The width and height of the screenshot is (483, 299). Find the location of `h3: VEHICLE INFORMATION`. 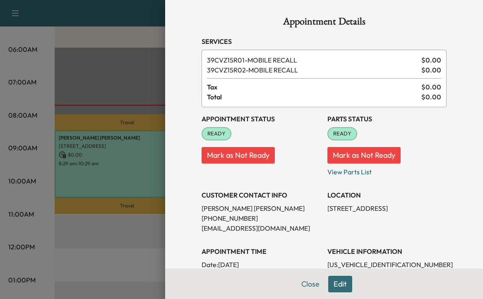

h3: VEHICLE INFORMATION is located at coordinates (387, 251).